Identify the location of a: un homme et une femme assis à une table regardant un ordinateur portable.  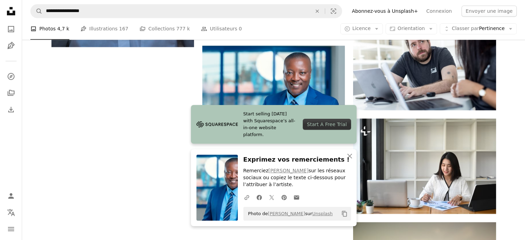
(424, 62).